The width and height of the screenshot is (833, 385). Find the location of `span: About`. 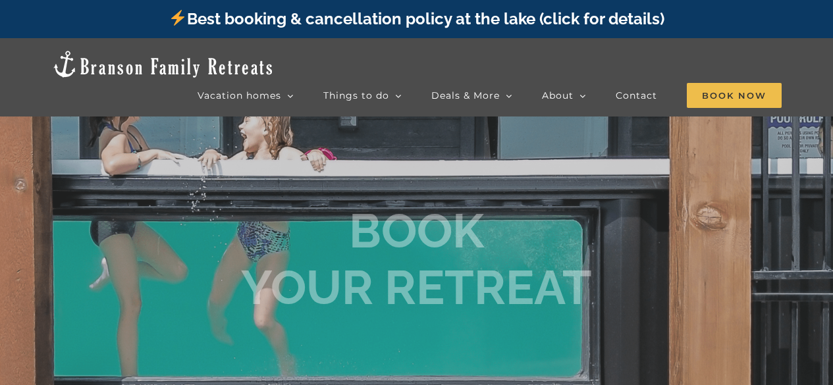

span: About is located at coordinates (558, 95).